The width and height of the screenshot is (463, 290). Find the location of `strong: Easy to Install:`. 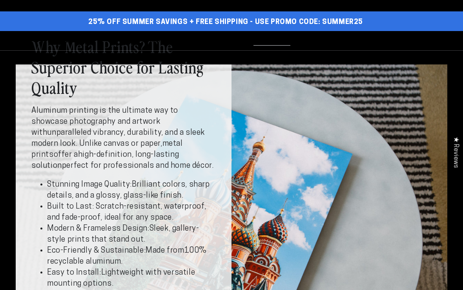

strong: Easy to Install: is located at coordinates (74, 272).